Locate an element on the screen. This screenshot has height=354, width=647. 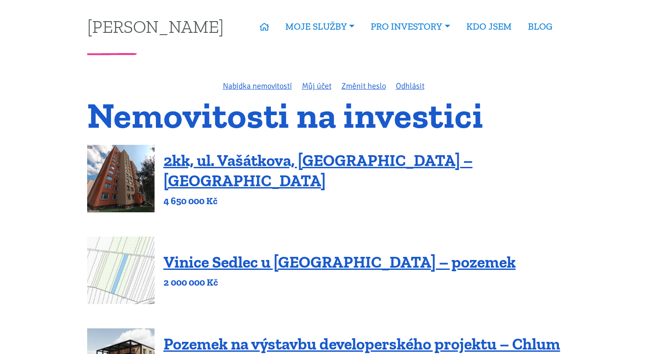
a: MOJE SLUŽBY is located at coordinates (320, 27).